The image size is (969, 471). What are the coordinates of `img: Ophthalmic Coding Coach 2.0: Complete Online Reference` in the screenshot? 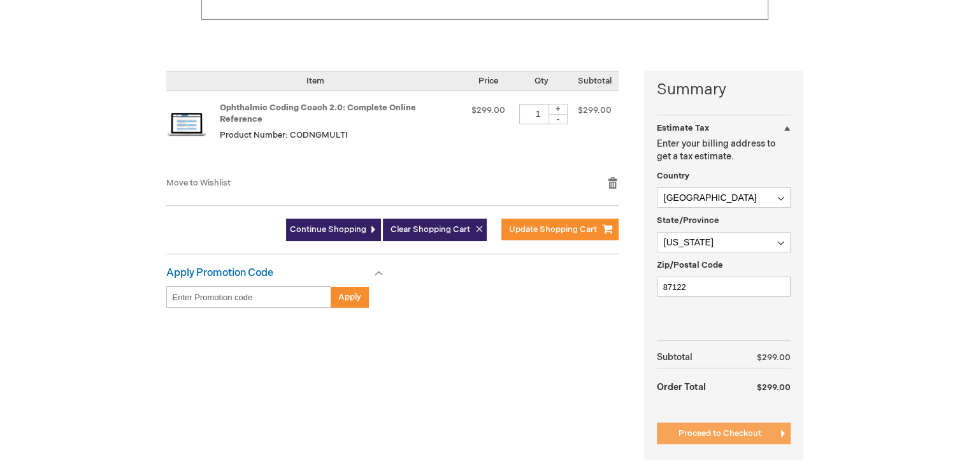 It's located at (187, 124).